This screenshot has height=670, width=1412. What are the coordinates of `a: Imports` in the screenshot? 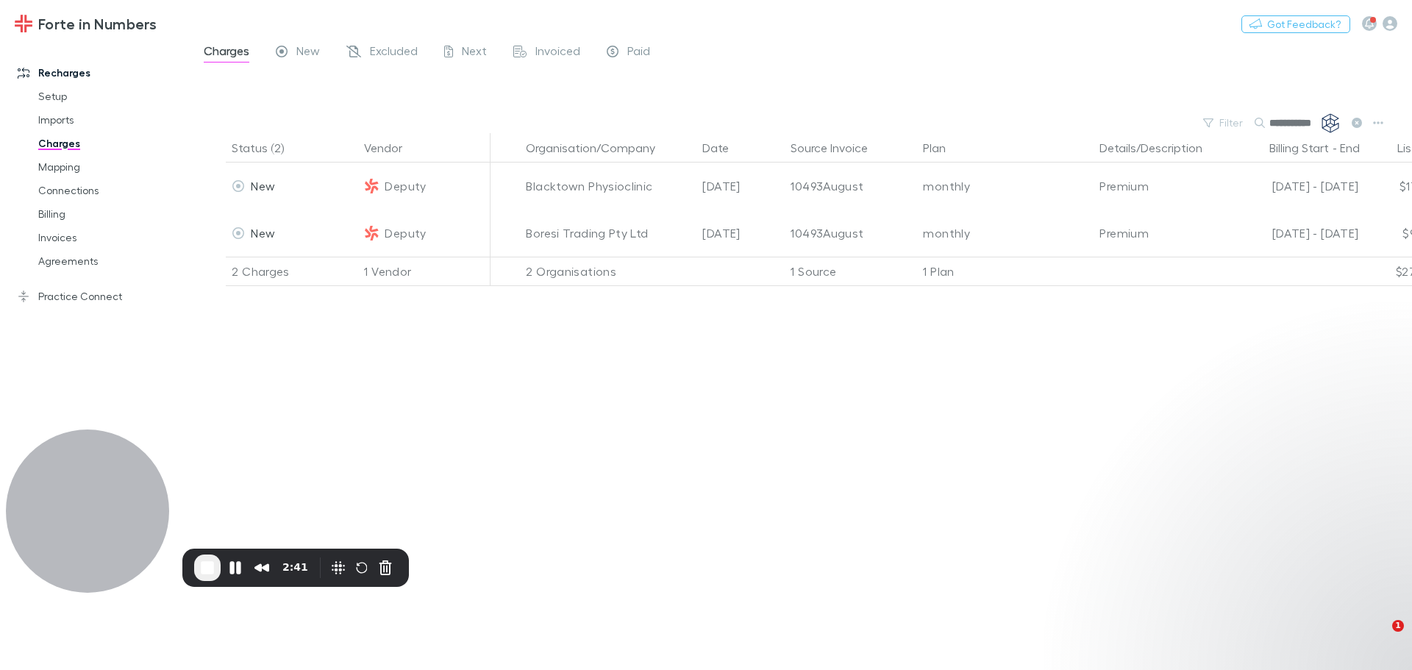 It's located at (111, 120).